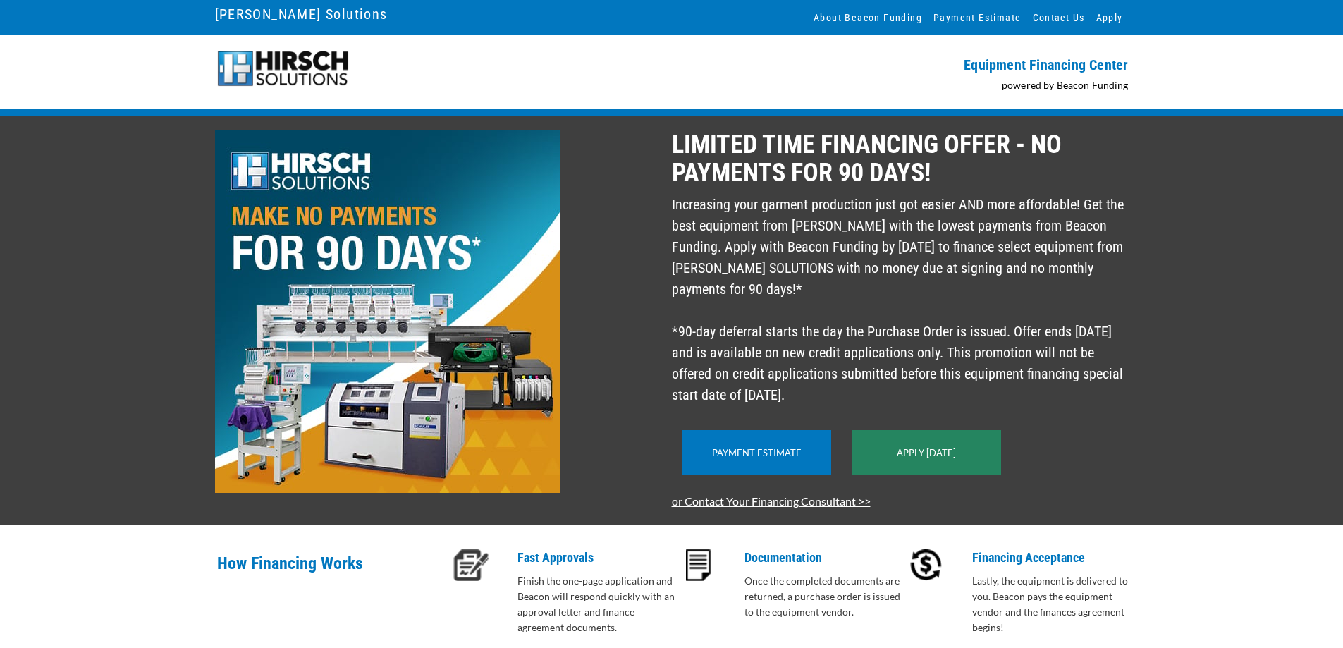 Image resolution: width=1343 pixels, height=648 pixels. Describe the element at coordinates (900, 159) in the screenshot. I see `p: LIMITED TIME FINANCING OFFER - NO PAYMENTS FOR 90 DAYS!` at that location.